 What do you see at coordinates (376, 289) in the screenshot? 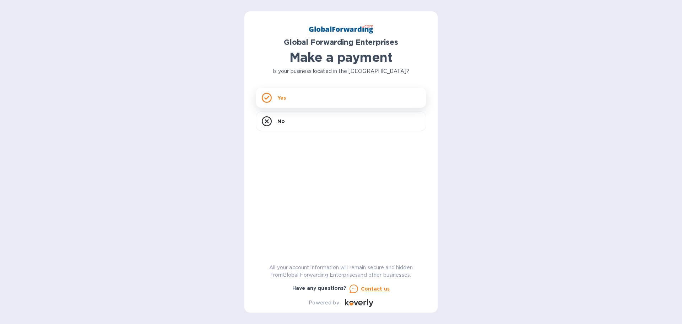
I see `u: Contact us` at bounding box center [376, 289].